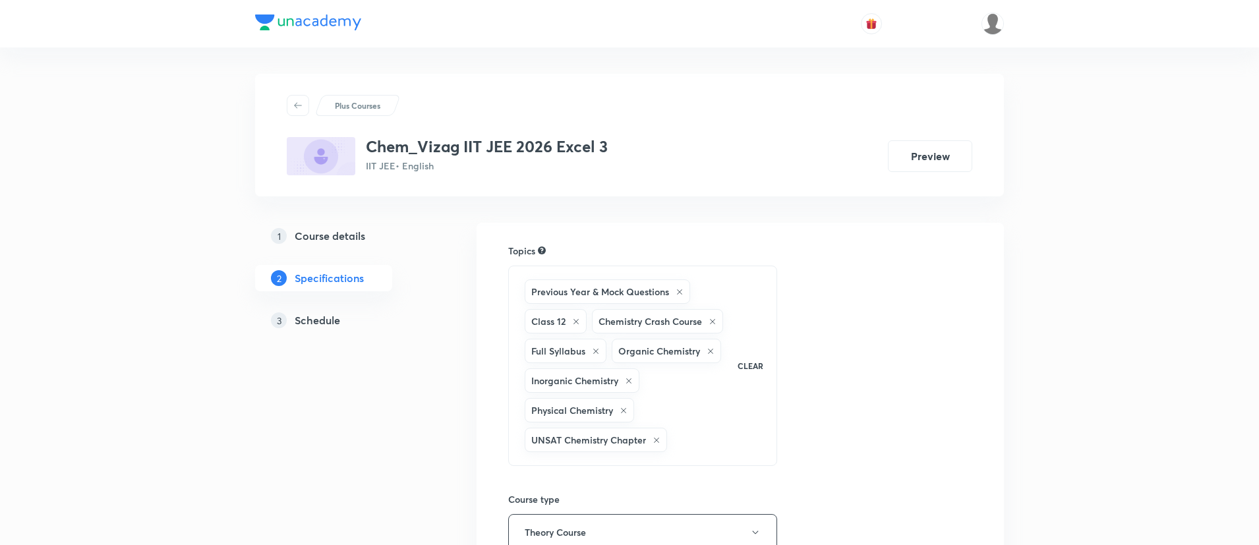 This screenshot has width=1259, height=545. What do you see at coordinates (317, 320) in the screenshot?
I see `h5: Schedule` at bounding box center [317, 320].